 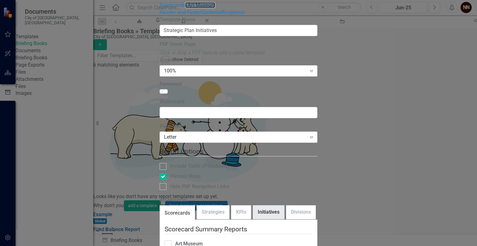 What do you see at coordinates (239, 151) in the screenshot?
I see `legend: Report Options` at bounding box center [239, 151].